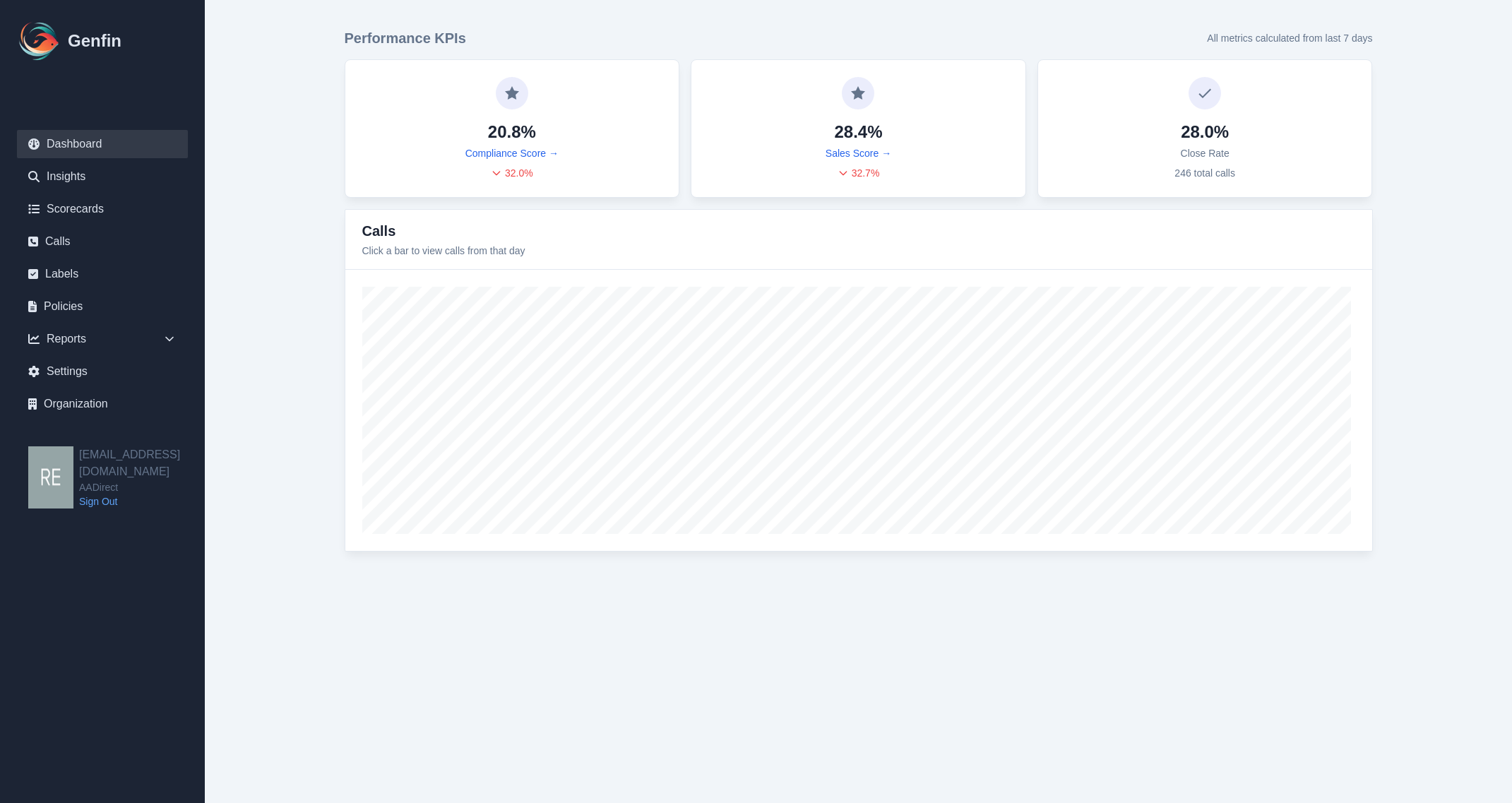 This screenshot has width=1512, height=803. Describe the element at coordinates (102, 372) in the screenshot. I see `a: Settings` at that location.